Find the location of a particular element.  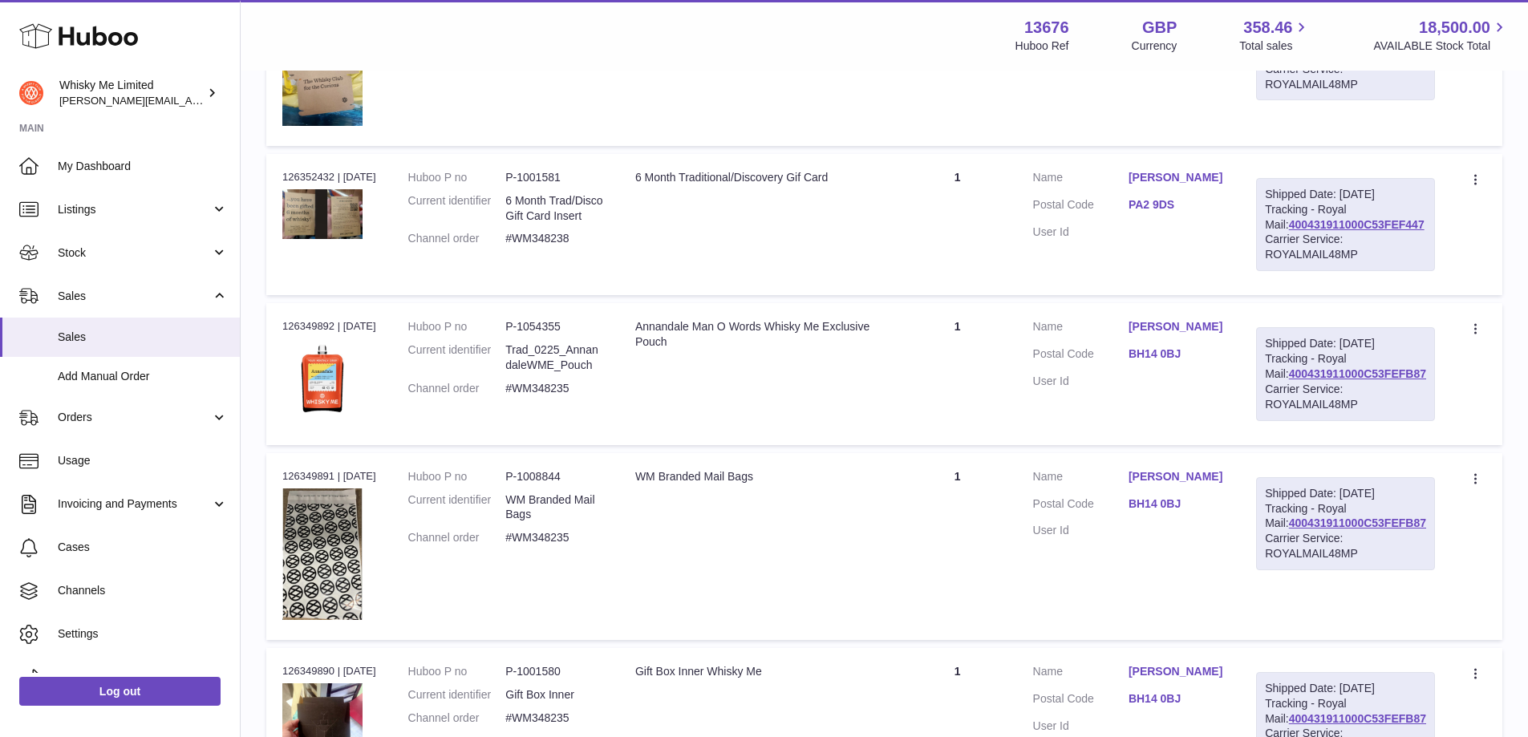

span: Channels is located at coordinates (143, 590).